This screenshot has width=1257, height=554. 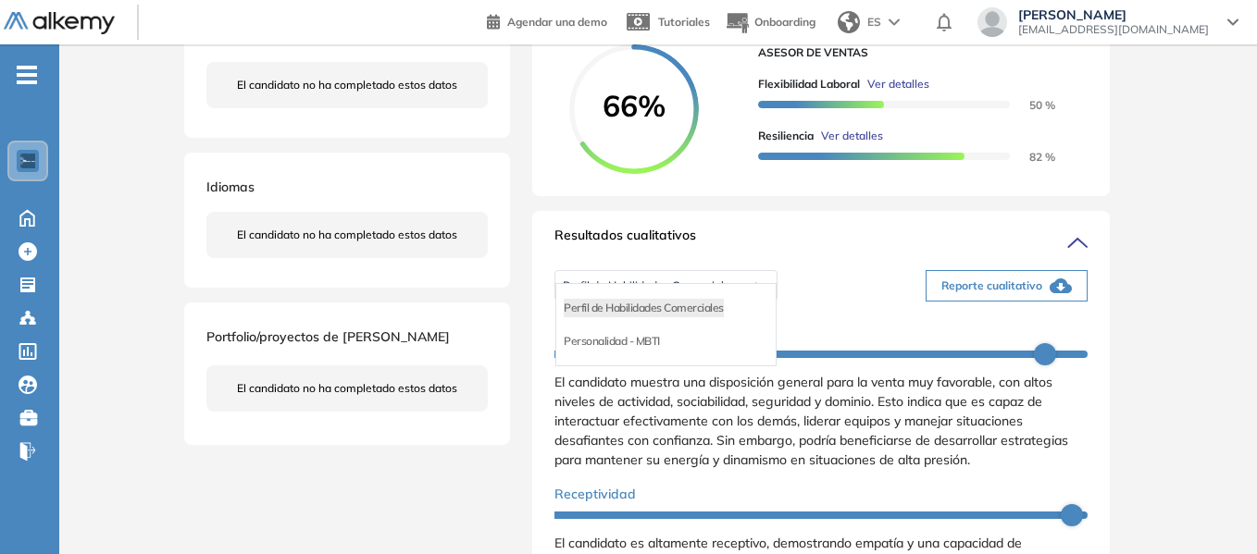 What do you see at coordinates (634, 105) in the screenshot?
I see `span: 66%` at bounding box center [634, 105].